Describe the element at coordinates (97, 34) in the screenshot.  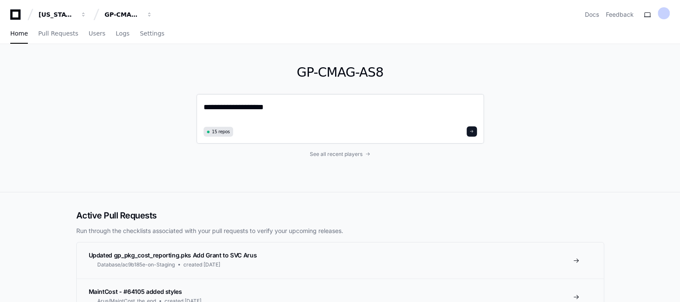
I see `a: Users` at that location.